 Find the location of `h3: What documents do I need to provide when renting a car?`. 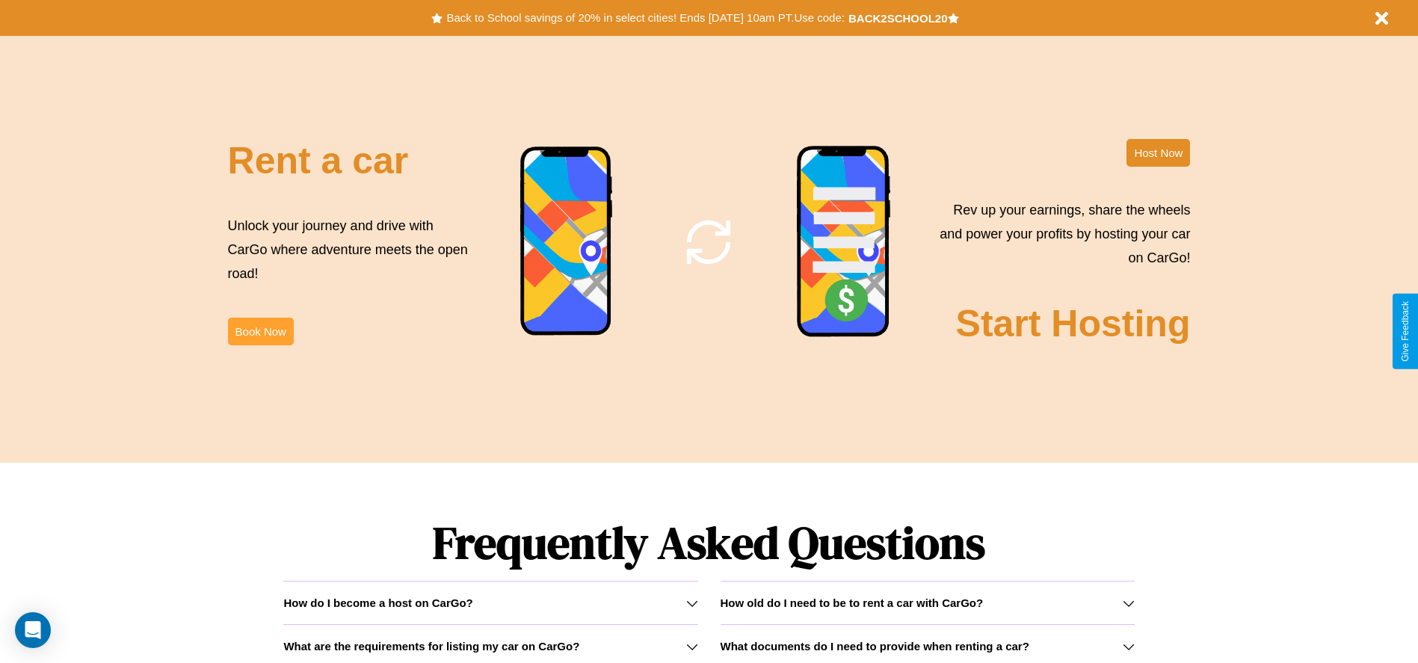

h3: What documents do I need to provide when renting a car? is located at coordinates (875, 646).